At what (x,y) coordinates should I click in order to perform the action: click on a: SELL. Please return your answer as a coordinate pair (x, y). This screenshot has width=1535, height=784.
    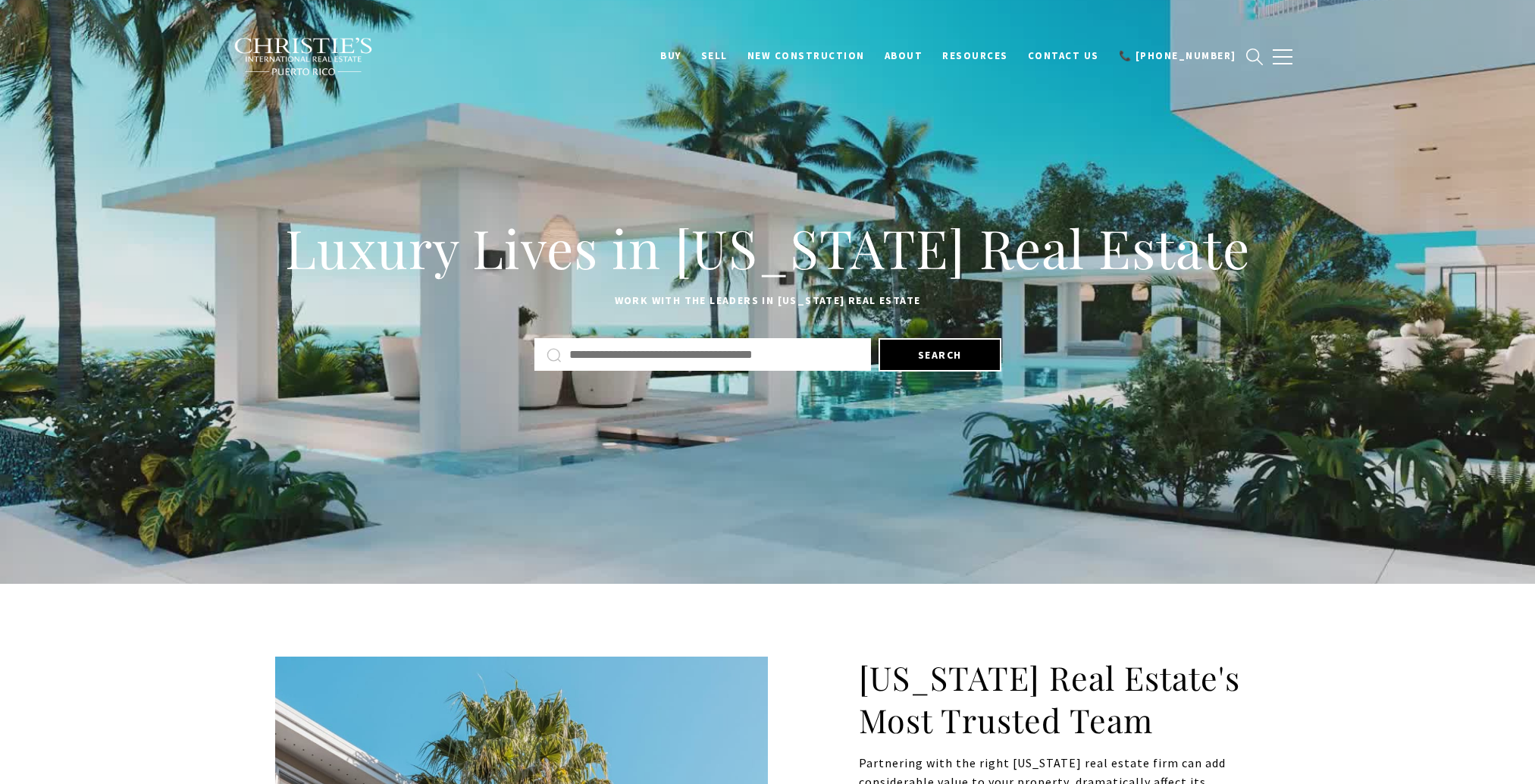
    Looking at the image, I should click on (714, 56).